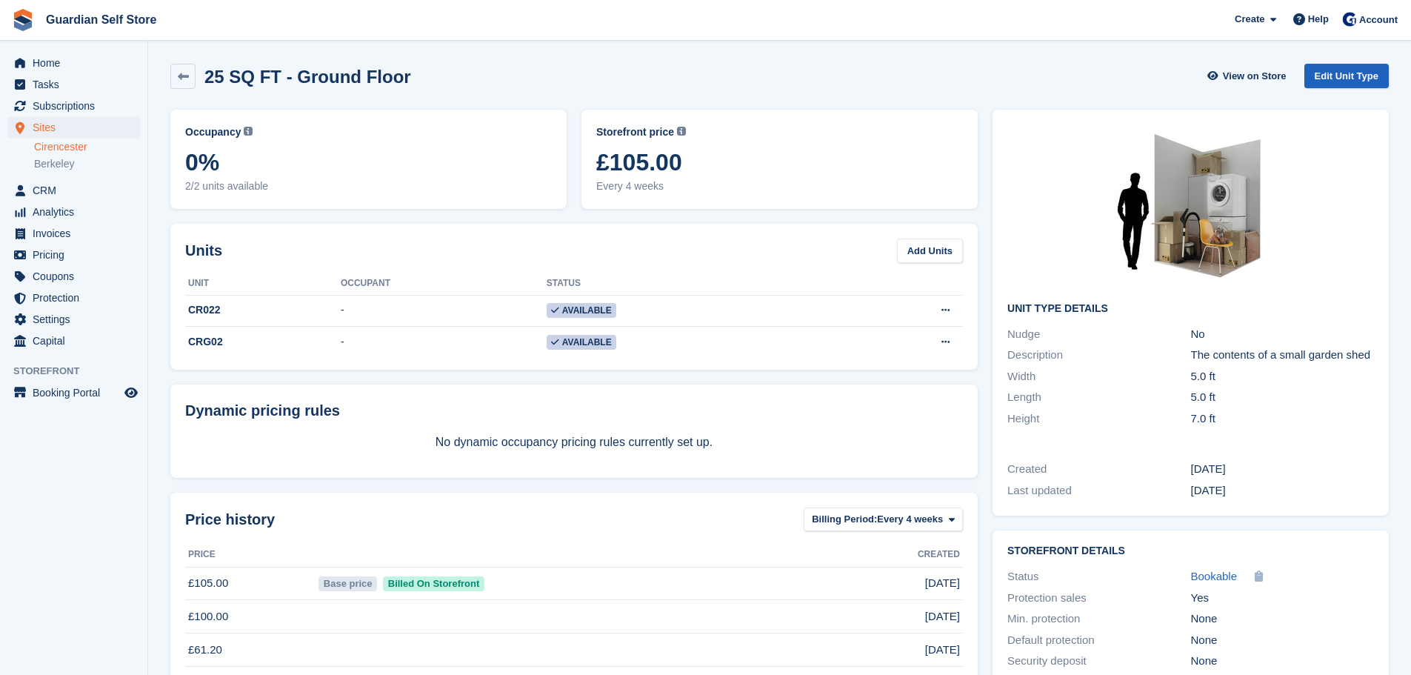 This screenshot has height=675, width=1411. Describe the element at coordinates (77, 212) in the screenshot. I see `span: Analytics` at that location.